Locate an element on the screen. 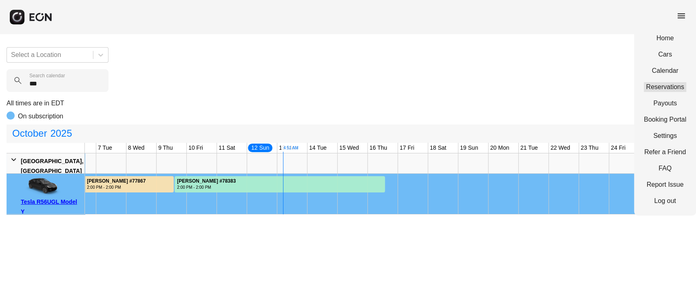  span: menu is located at coordinates (681, 16).